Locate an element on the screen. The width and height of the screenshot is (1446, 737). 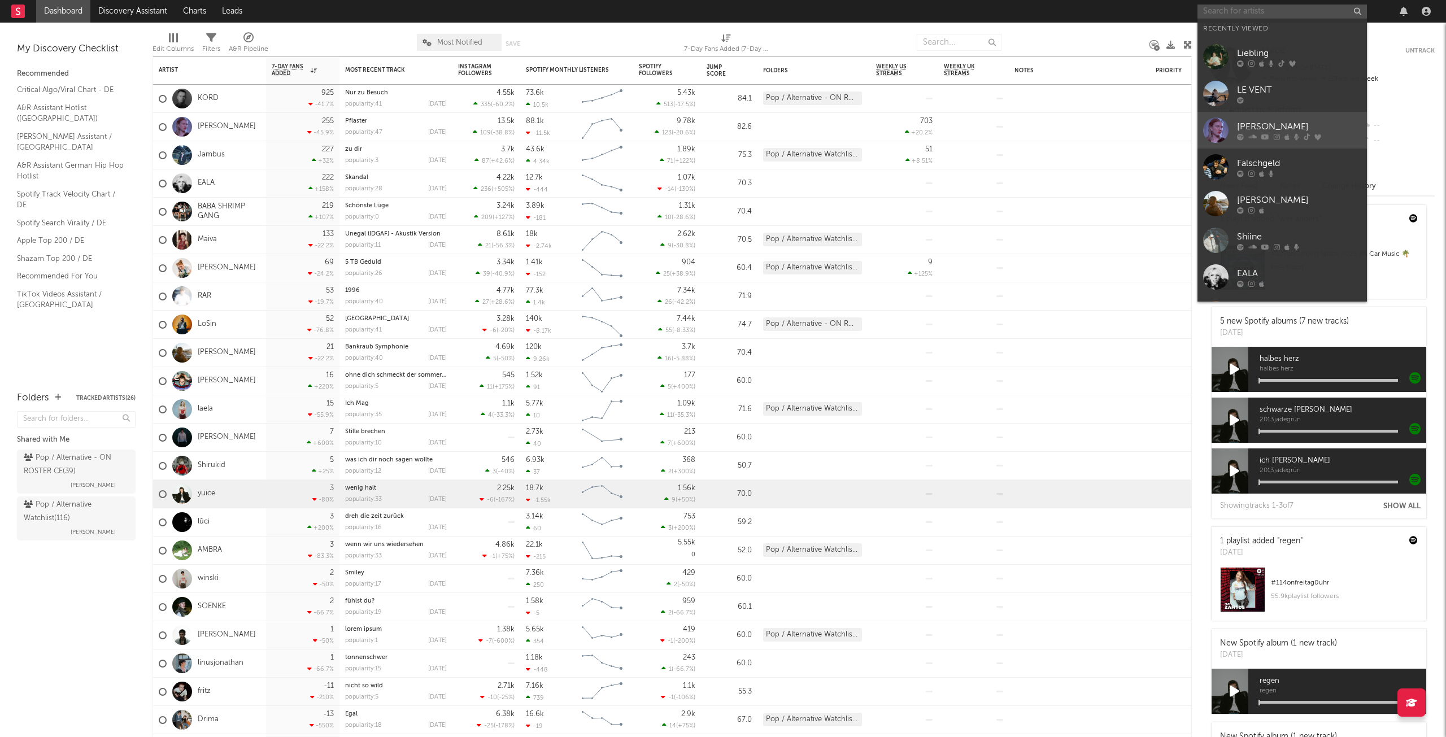
div: -8.17k is located at coordinates (538, 330).